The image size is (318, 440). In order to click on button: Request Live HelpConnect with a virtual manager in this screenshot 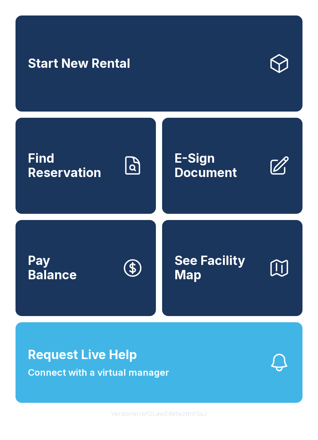, I will do `click(159, 362)`.